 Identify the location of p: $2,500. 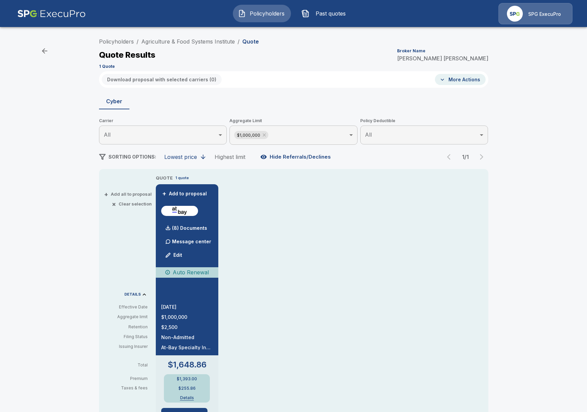
(187, 328).